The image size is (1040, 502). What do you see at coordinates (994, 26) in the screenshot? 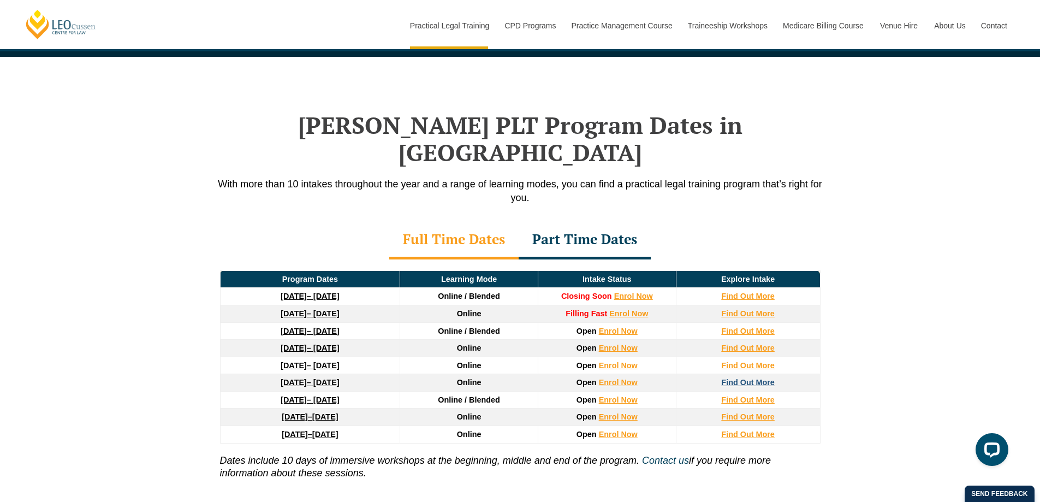
I see `a: Contact` at bounding box center [994, 26].